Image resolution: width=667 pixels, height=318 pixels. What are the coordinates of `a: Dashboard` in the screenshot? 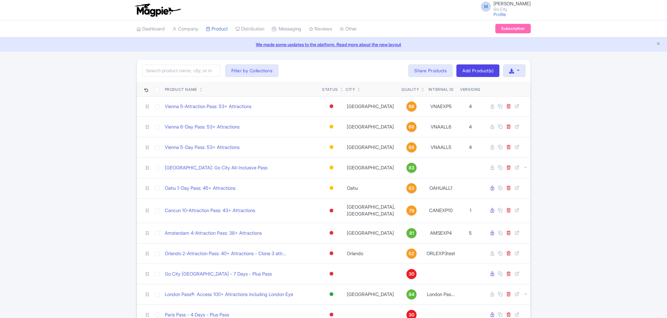 It's located at (151, 29).